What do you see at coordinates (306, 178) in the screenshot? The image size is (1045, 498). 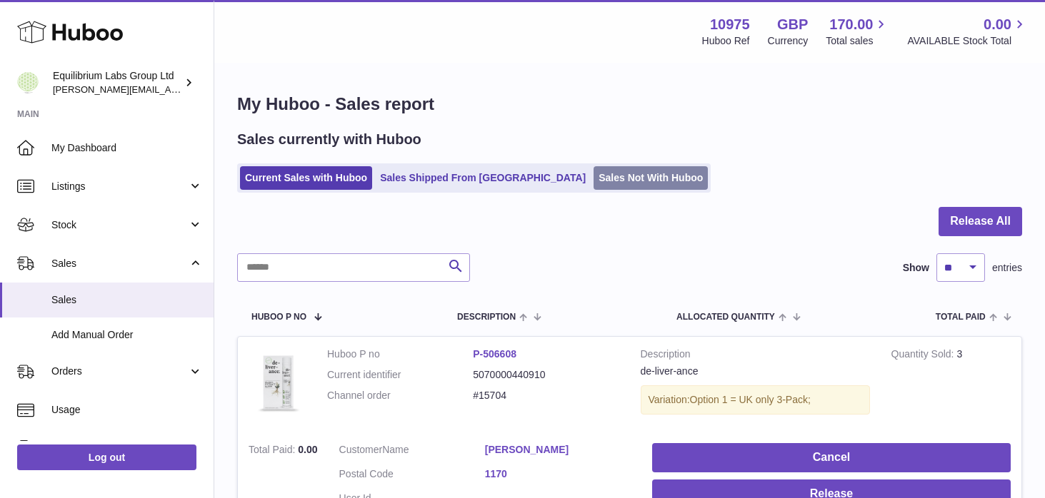 I see `a: Current Sales with Huboo` at bounding box center [306, 178].